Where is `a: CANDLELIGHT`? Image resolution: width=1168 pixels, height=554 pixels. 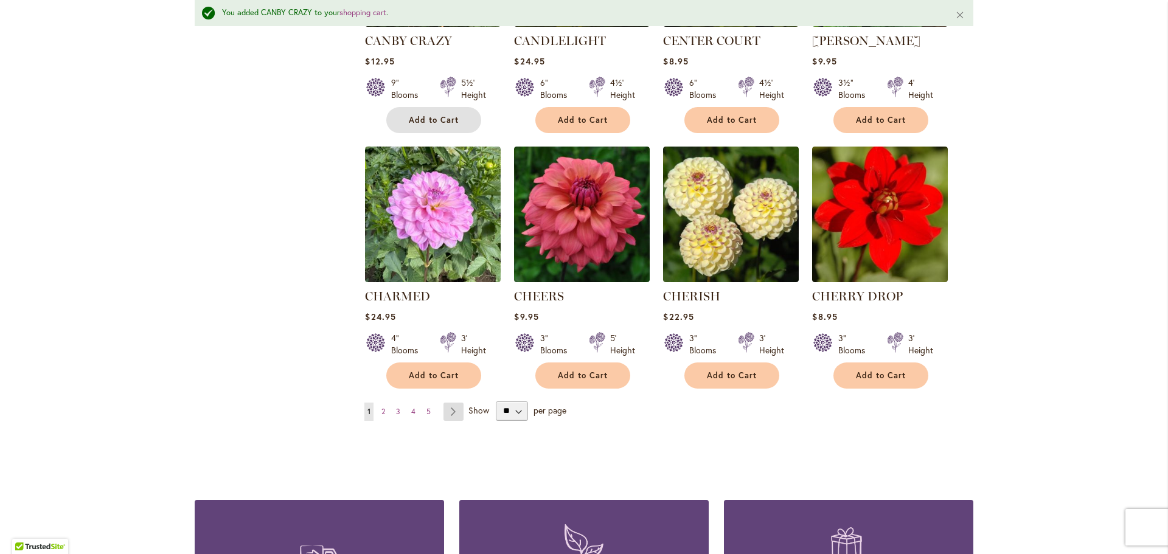 a: CANDLELIGHT is located at coordinates (560, 41).